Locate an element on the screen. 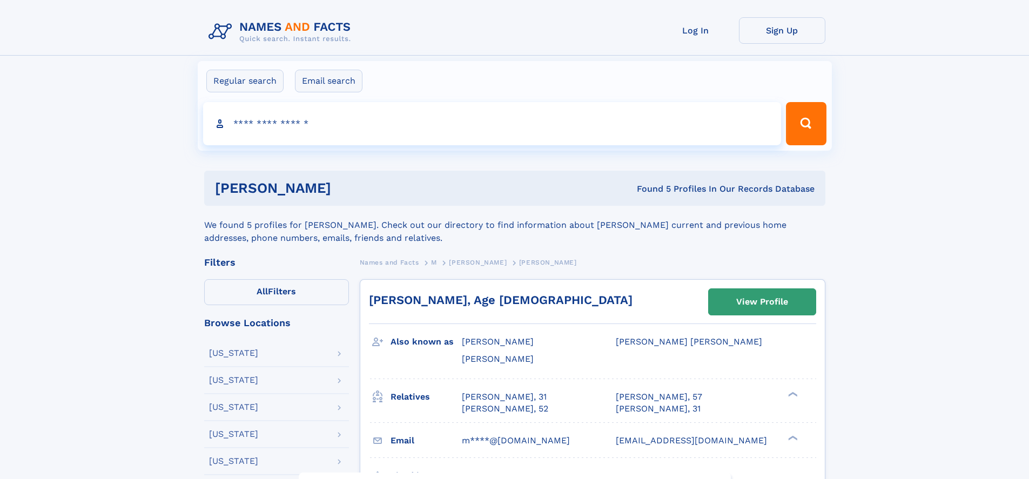 This screenshot has height=479, width=1029. h3: Email is located at coordinates (426, 441).